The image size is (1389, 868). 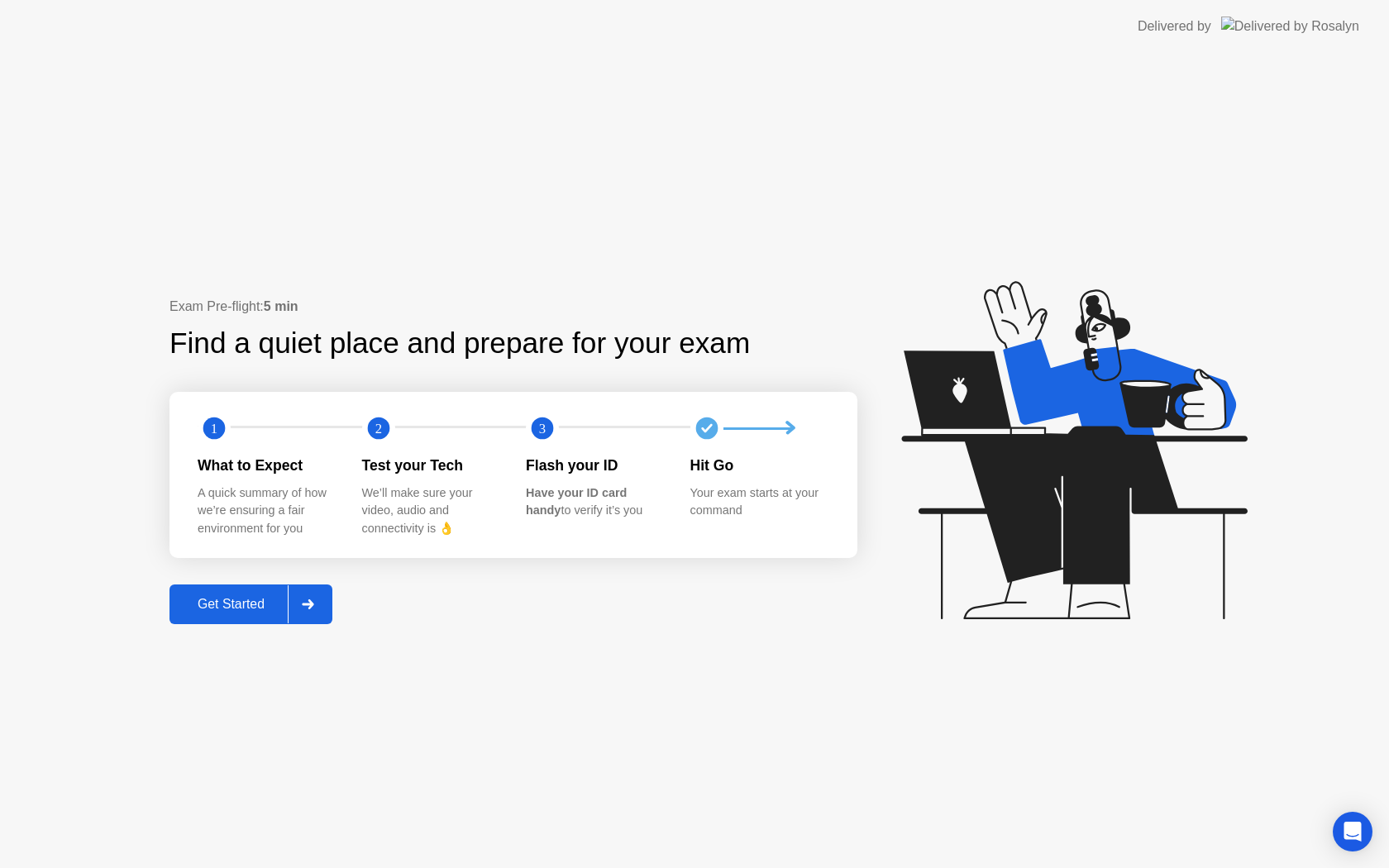 What do you see at coordinates (577, 501) in the screenshot?
I see `b: Have your ID card handy` at bounding box center [577, 501].